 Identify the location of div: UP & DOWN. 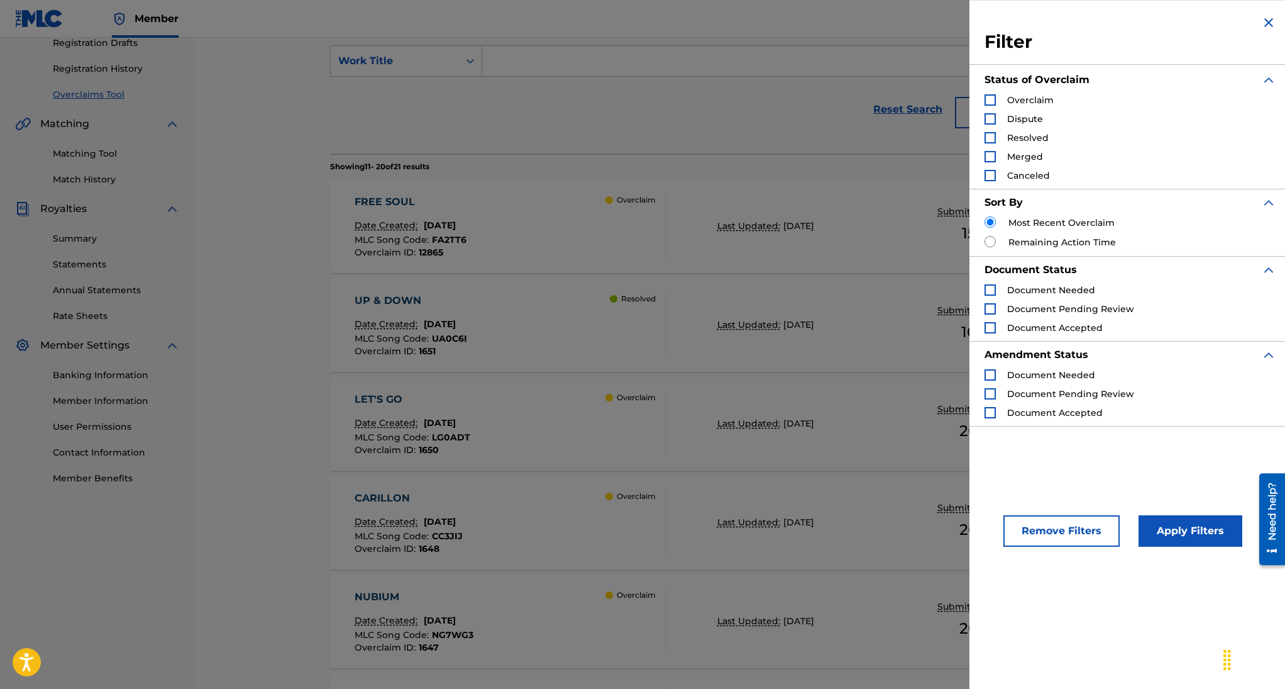
(411, 301).